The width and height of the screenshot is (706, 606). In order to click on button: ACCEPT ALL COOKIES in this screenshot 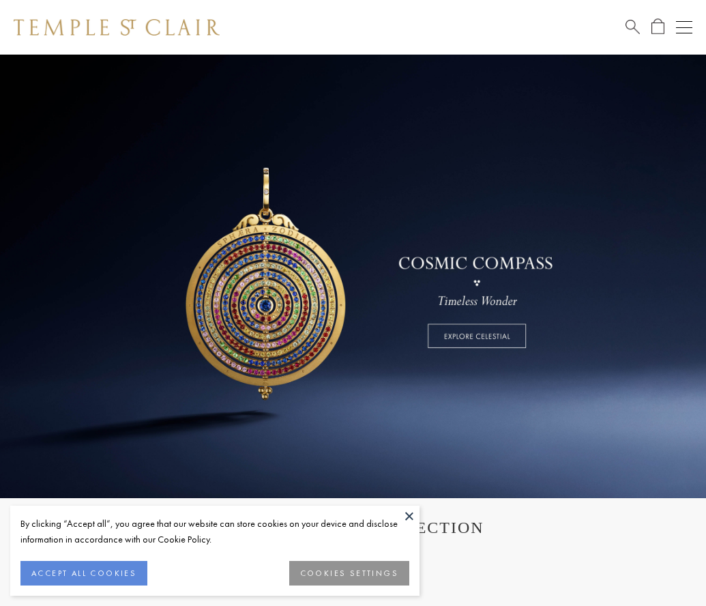, I will do `click(84, 573)`.